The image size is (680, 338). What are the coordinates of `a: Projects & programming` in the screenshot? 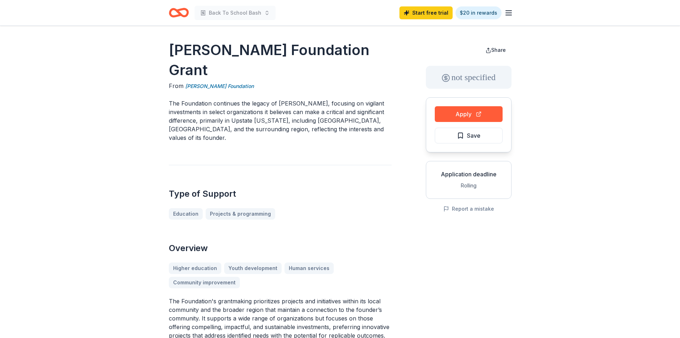 It's located at (240, 214).